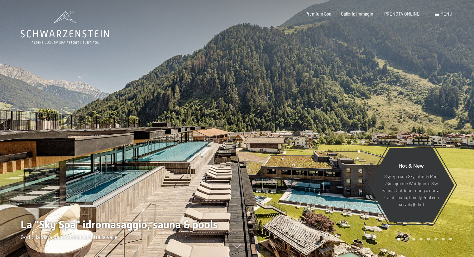 This screenshot has height=257, width=474. Describe the element at coordinates (446, 14) in the screenshot. I see `span: Menu` at that location.